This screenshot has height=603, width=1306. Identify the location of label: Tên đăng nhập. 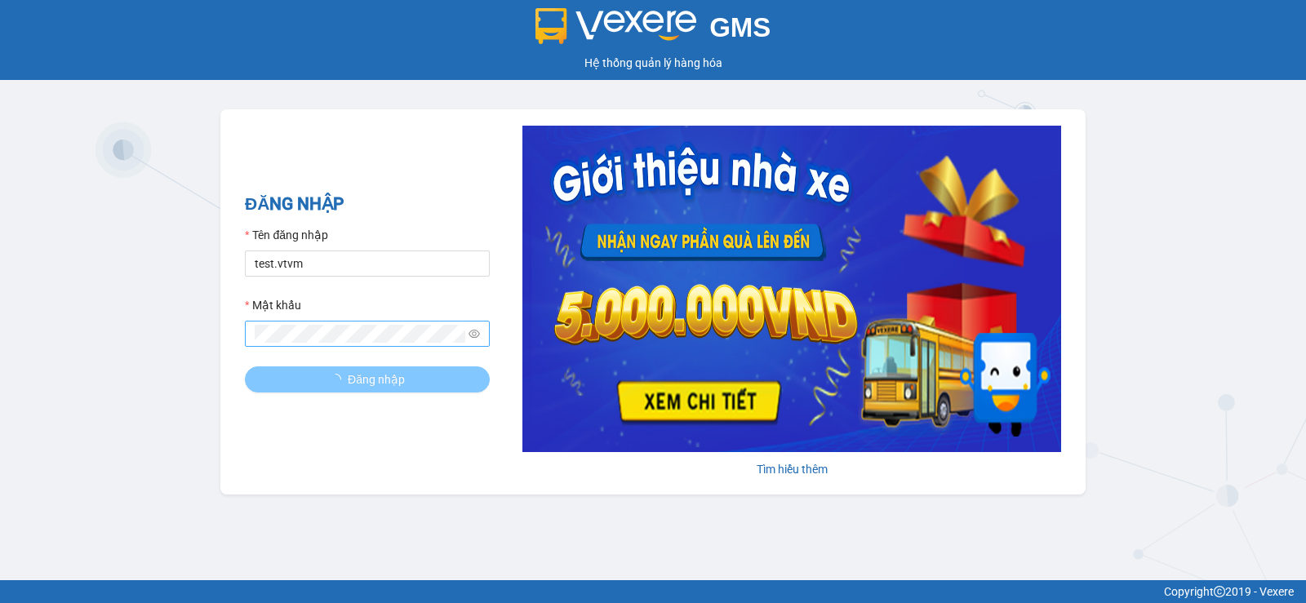
(286, 235).